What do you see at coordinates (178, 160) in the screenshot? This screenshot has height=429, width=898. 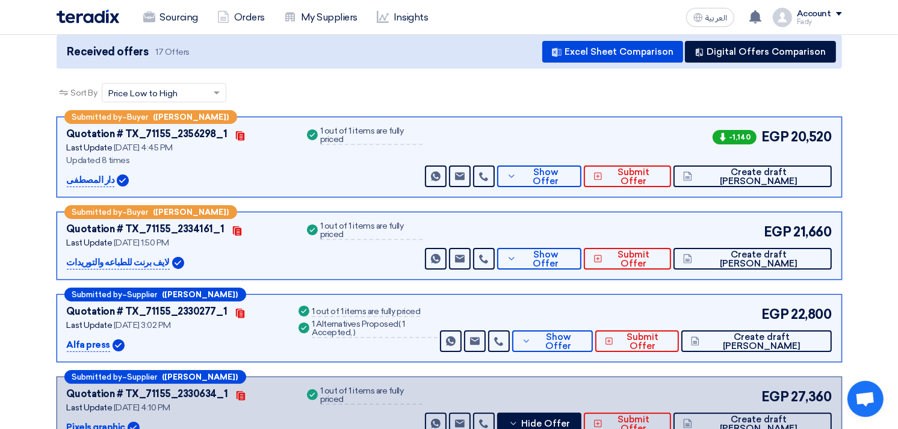 I see `div: Updated 8 times` at bounding box center [178, 160].